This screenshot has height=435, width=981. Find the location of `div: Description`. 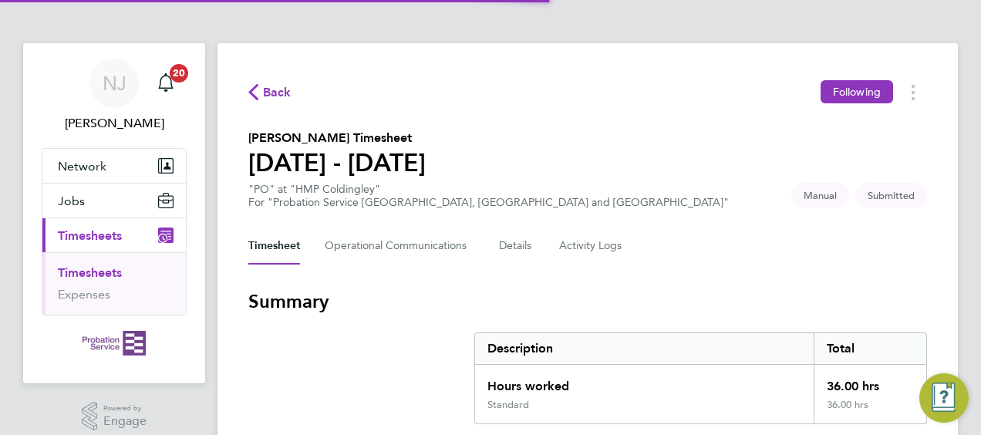

div: Description is located at coordinates (644, 349).